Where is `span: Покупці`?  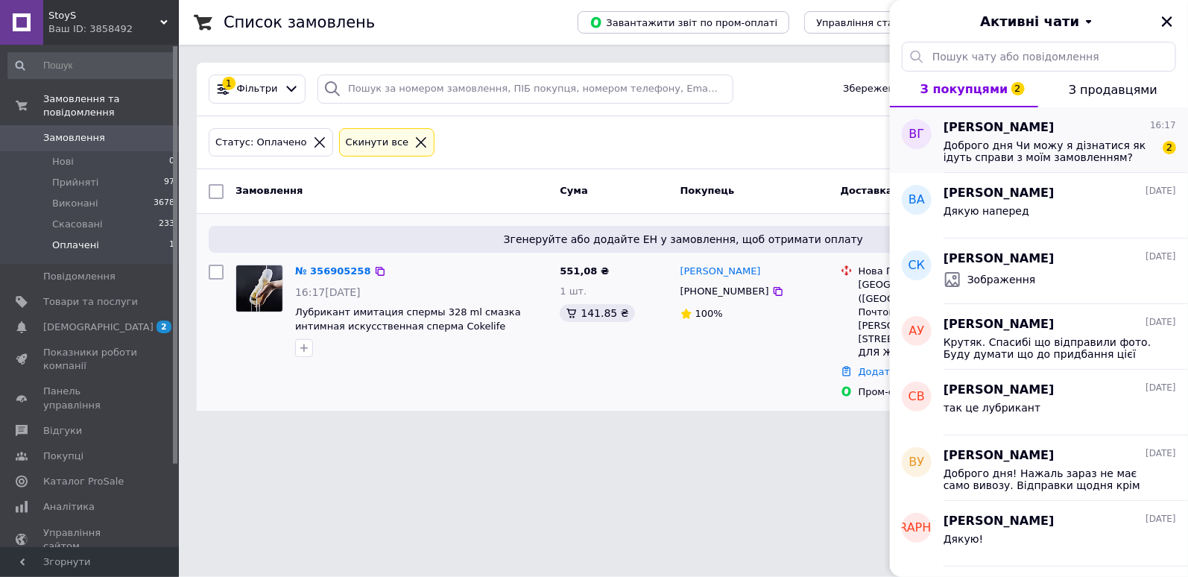
span: Покупці is located at coordinates (63, 456).